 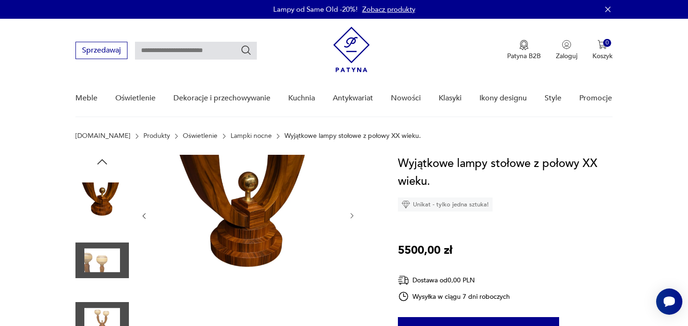 What do you see at coordinates (246, 50) in the screenshot?
I see `button: Szukaj` at bounding box center [246, 50].